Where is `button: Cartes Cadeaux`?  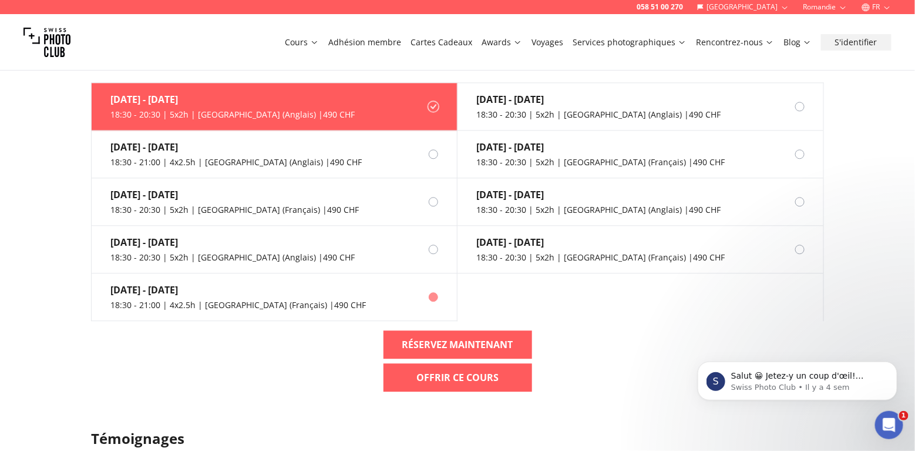 button: Cartes Cadeaux is located at coordinates (441, 42).